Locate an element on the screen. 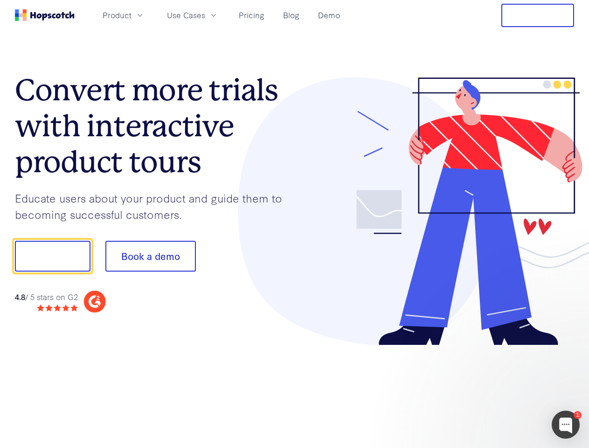 This screenshot has height=448, width=589. h1: Convert more trials with interactive product tours is located at coordinates (155, 126).